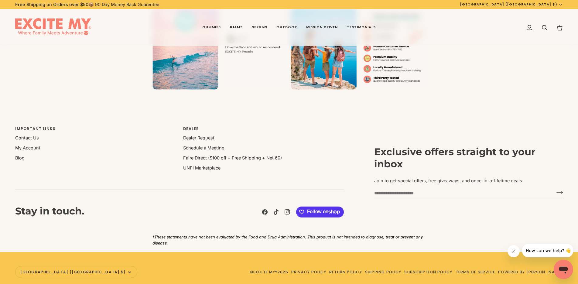 Image resolution: width=578 pixels, height=284 pixels. Describe the element at coordinates (264, 130) in the screenshot. I see `p: Dealer` at that location.